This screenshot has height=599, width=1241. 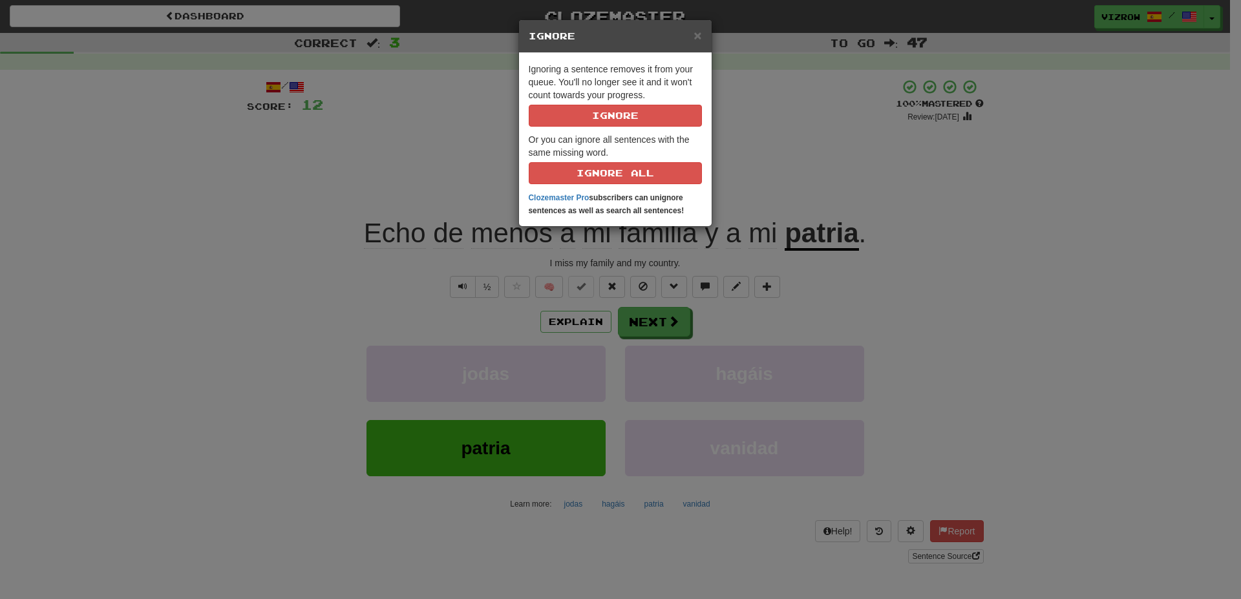 I want to click on h5: Ignore, so click(x=615, y=36).